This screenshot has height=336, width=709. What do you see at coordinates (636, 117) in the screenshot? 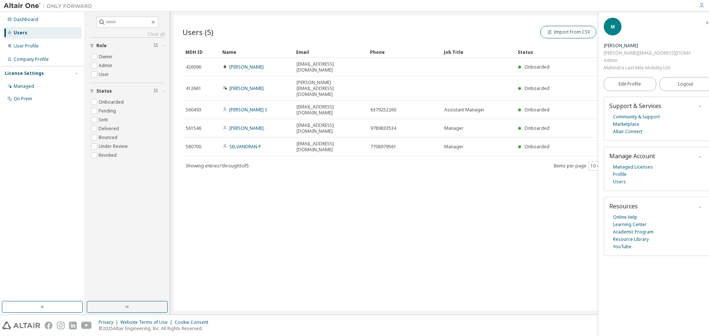
I see `a: Community & Support` at bounding box center [636, 117].